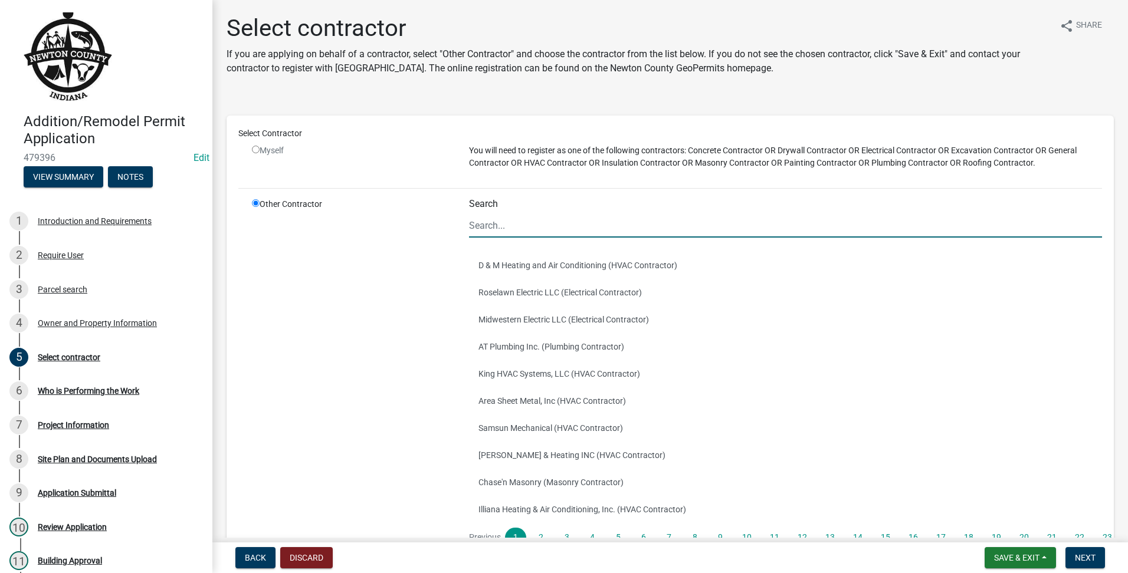 This screenshot has height=573, width=1128. I want to click on a: 7, so click(669, 538).